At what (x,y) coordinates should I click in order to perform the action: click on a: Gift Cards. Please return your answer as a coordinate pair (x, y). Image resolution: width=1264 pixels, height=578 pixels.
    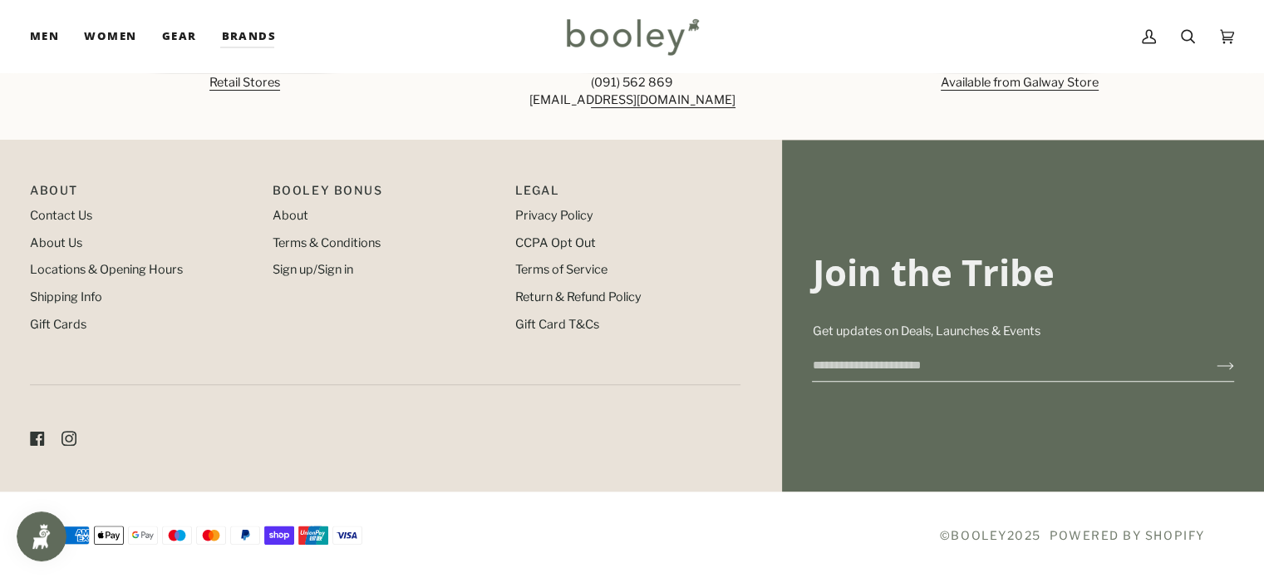
    Looking at the image, I should click on (58, 324).